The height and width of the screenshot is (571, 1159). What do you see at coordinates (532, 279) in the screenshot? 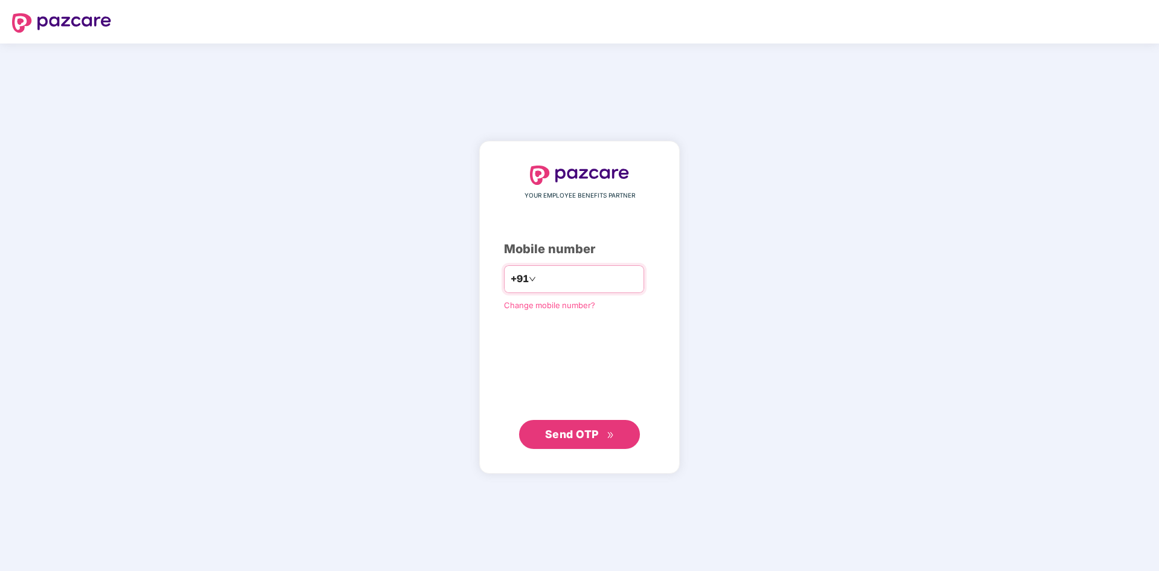
I see `span: down` at bounding box center [532, 279].